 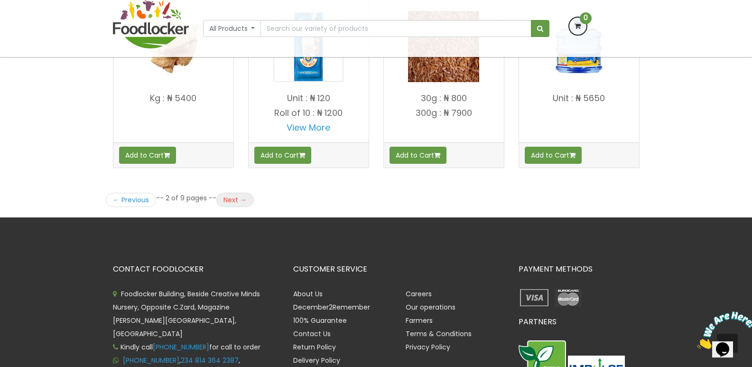 What do you see at coordinates (438, 334) in the screenshot?
I see `a: Terms & Conditions` at bounding box center [438, 334].